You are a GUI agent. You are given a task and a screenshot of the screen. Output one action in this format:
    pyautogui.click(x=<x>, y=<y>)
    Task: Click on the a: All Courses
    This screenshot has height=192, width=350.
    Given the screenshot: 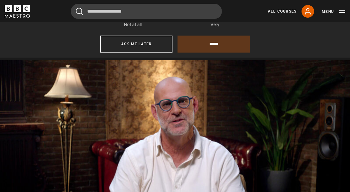 What is the action you would take?
    pyautogui.click(x=282, y=11)
    